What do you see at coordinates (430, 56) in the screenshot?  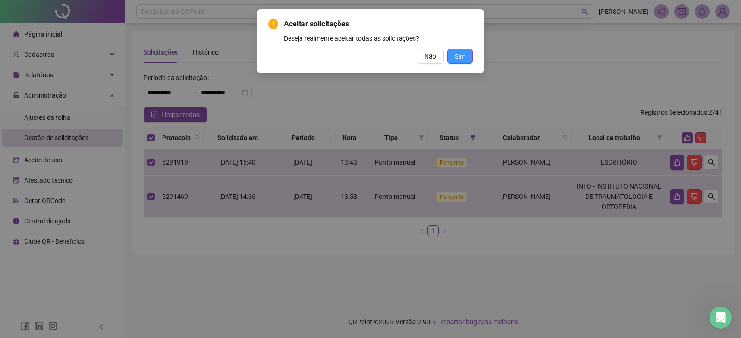 I see `span: Não` at bounding box center [430, 56].